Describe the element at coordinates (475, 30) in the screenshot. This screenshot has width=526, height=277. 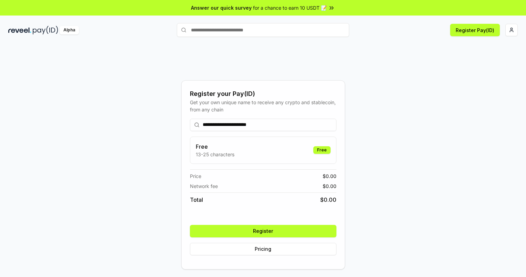
I see `button: Register Pay(ID)` at that location.